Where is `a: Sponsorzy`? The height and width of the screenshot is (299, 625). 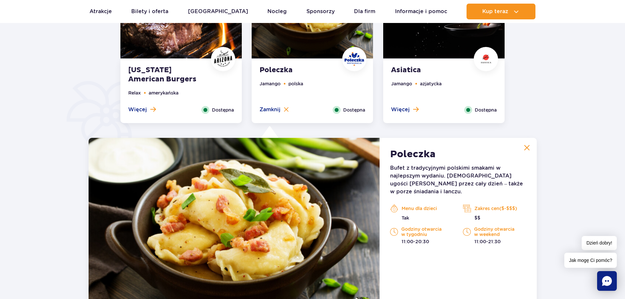
a: Sponsorzy is located at coordinates (320, 11).